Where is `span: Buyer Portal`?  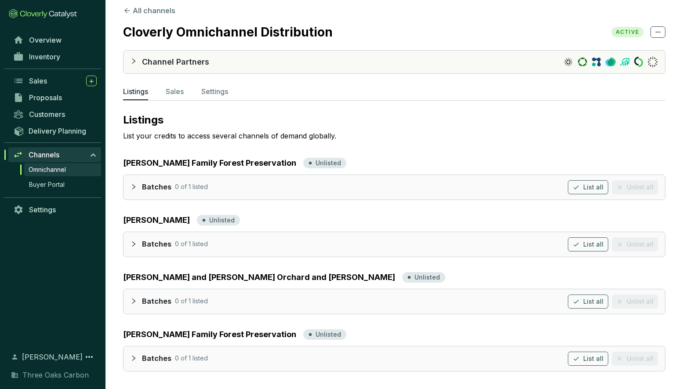
span: Buyer Portal is located at coordinates (47, 185).